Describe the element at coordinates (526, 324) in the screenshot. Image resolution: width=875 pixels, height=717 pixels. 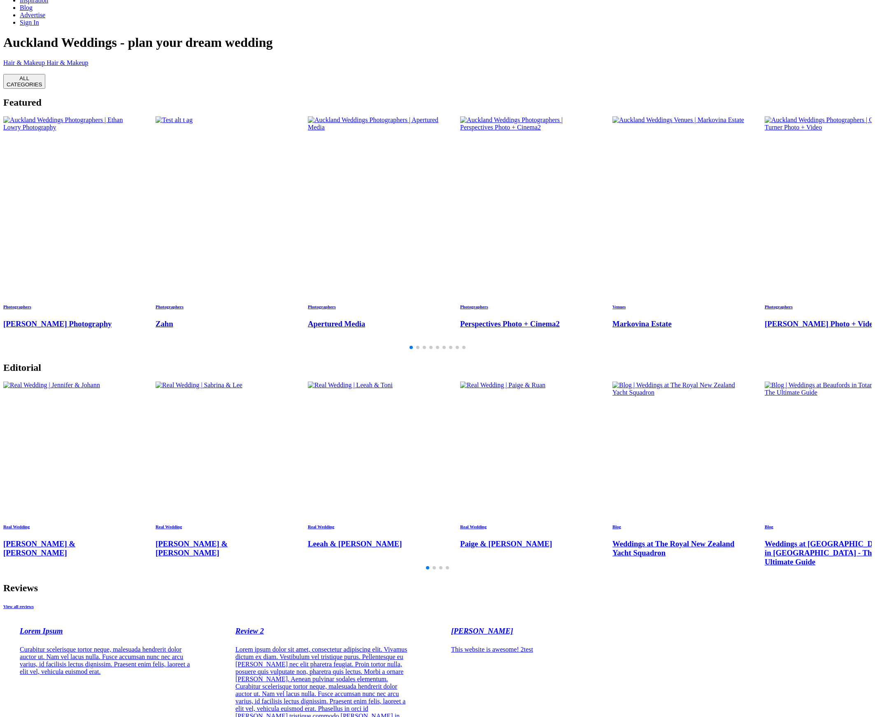
I see `h3: Perspectives Photo + Cinema2` at that location.